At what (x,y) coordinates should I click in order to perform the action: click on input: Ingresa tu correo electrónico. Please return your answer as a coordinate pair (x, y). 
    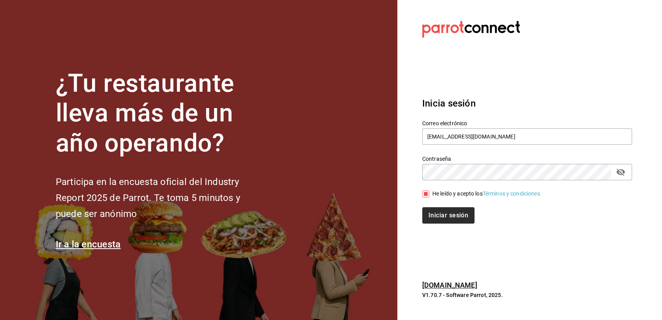
    Looking at the image, I should click on (527, 136).